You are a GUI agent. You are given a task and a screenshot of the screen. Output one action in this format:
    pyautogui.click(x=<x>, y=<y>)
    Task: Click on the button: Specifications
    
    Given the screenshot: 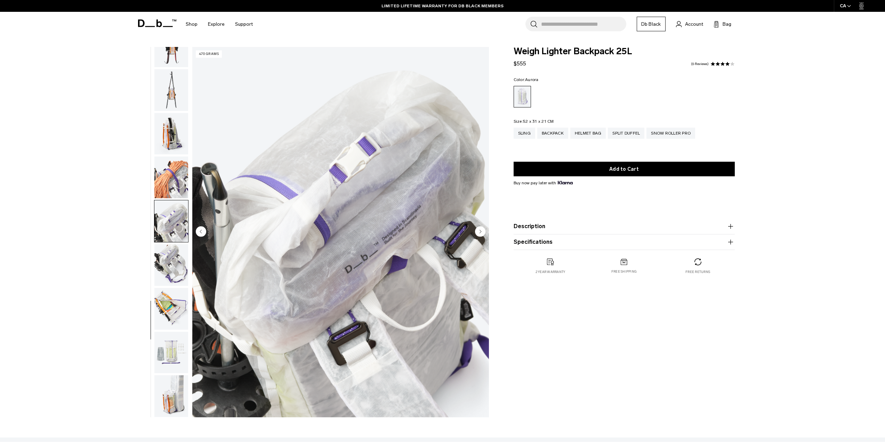 What is the action you would take?
    pyautogui.click(x=624, y=242)
    